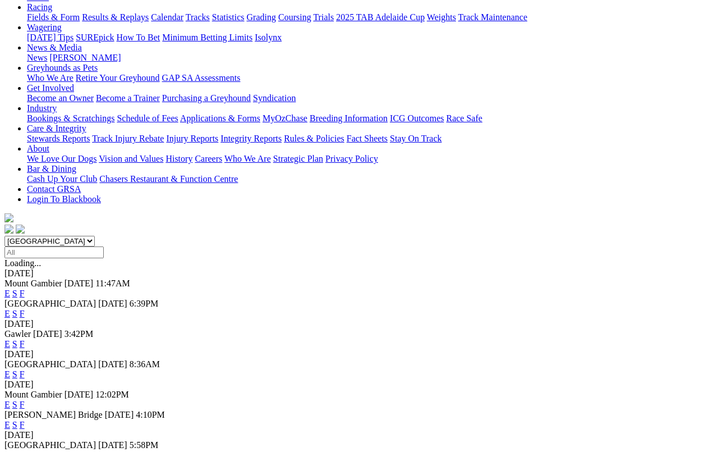  What do you see at coordinates (416, 138) in the screenshot?
I see `a: Stay On Track` at bounding box center [416, 138].